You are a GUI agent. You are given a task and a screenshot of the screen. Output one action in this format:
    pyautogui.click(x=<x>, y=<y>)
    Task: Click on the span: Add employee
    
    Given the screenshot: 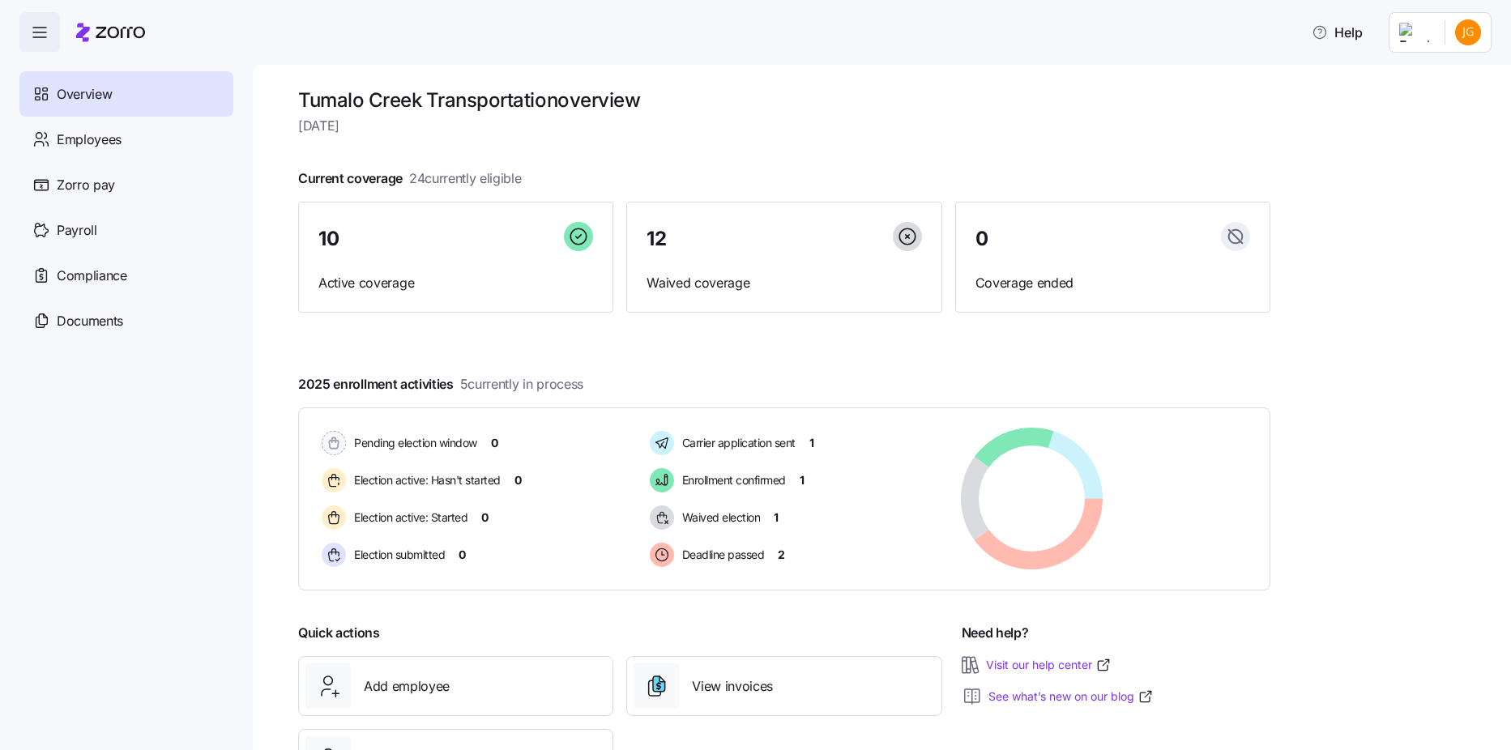 What is the action you would take?
    pyautogui.click(x=407, y=686)
    